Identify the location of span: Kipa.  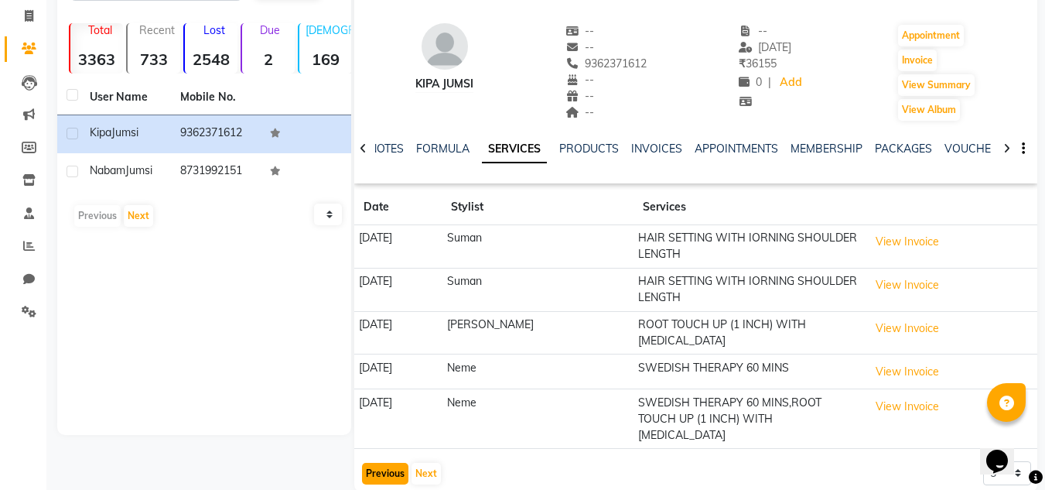
(101, 132).